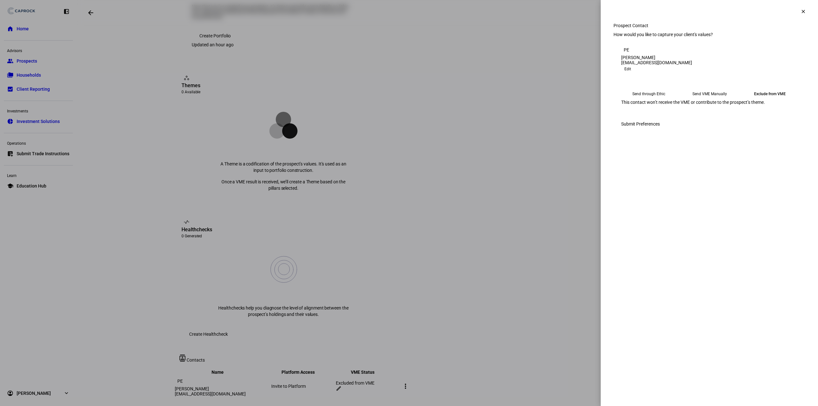  What do you see at coordinates (640, 124) in the screenshot?
I see `span: Submit Preferences` at bounding box center [640, 124].